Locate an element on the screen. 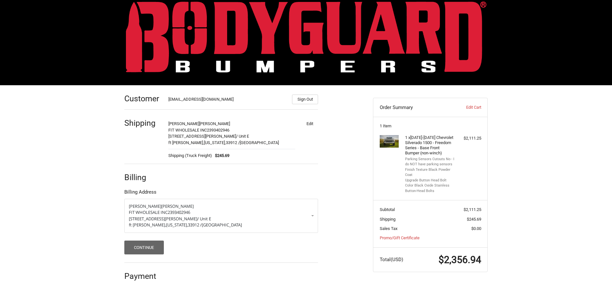 The width and height of the screenshot is (612, 293). h2: Customer is located at coordinates (143, 98).